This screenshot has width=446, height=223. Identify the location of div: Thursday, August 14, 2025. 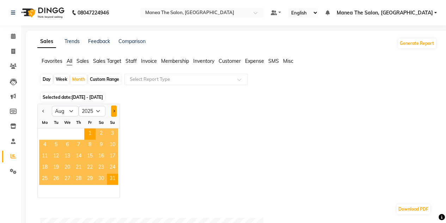
(79, 156).